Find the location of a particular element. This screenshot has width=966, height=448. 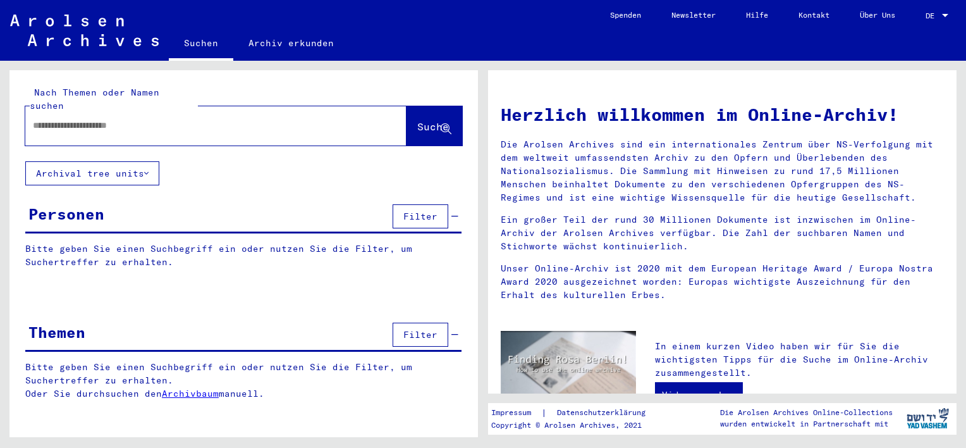

p: In einem kurzen Video haben wir für Sie die wichtigsten Tipps für die Suche im Online-Archiv zusa... is located at coordinates (800, 359).